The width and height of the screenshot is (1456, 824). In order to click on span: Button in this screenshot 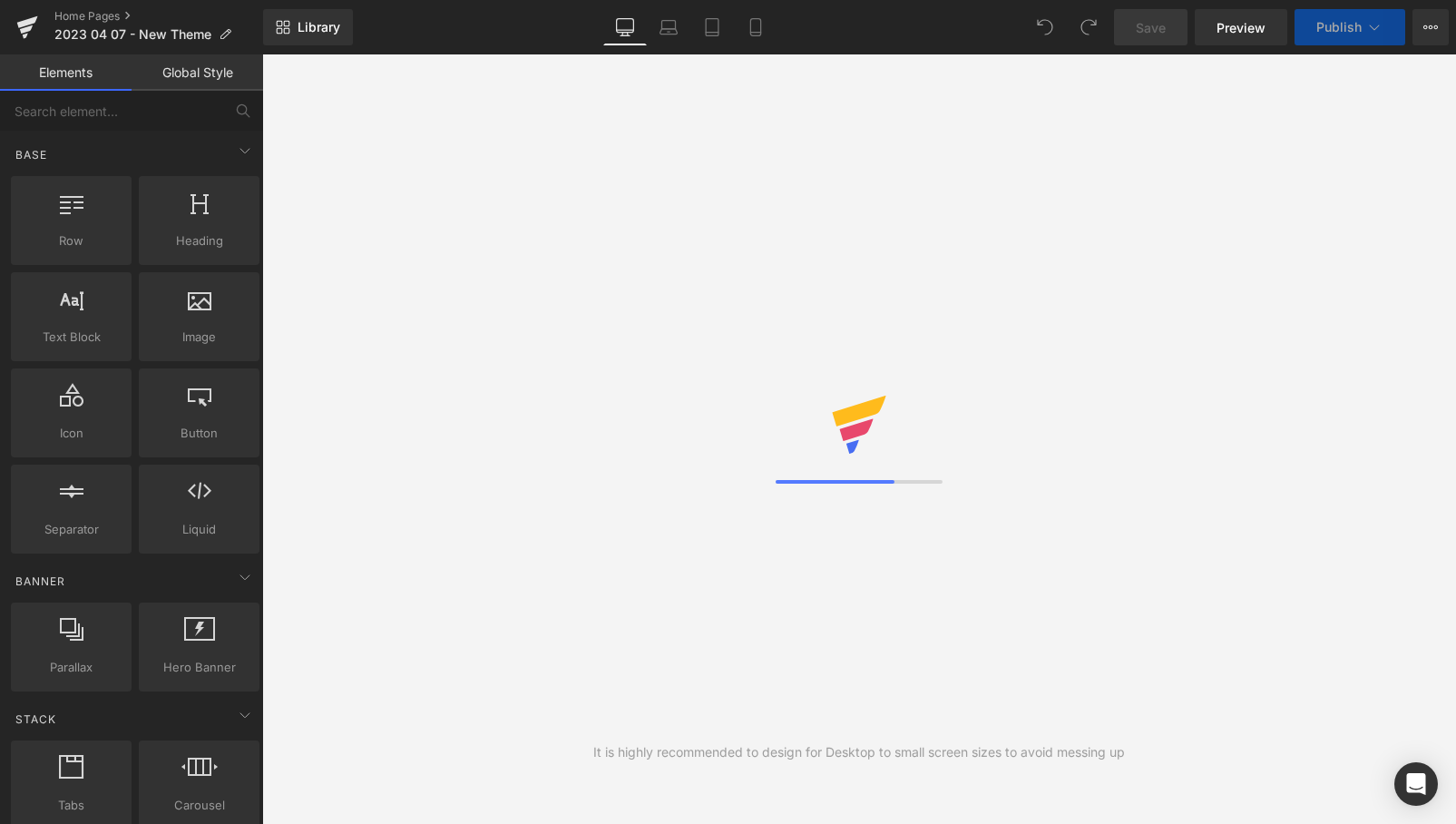, I will do `click(198, 433)`.